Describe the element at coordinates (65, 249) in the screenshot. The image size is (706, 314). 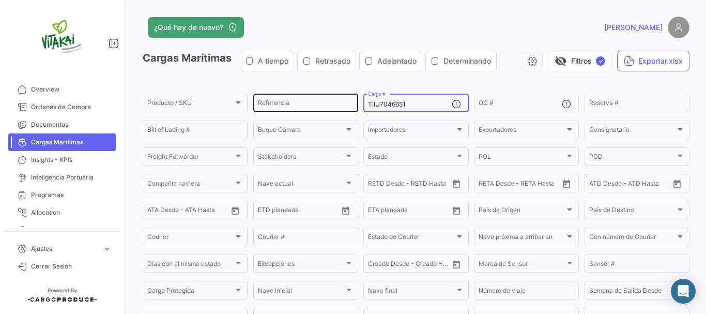
I see `span: Ajustes` at that location.